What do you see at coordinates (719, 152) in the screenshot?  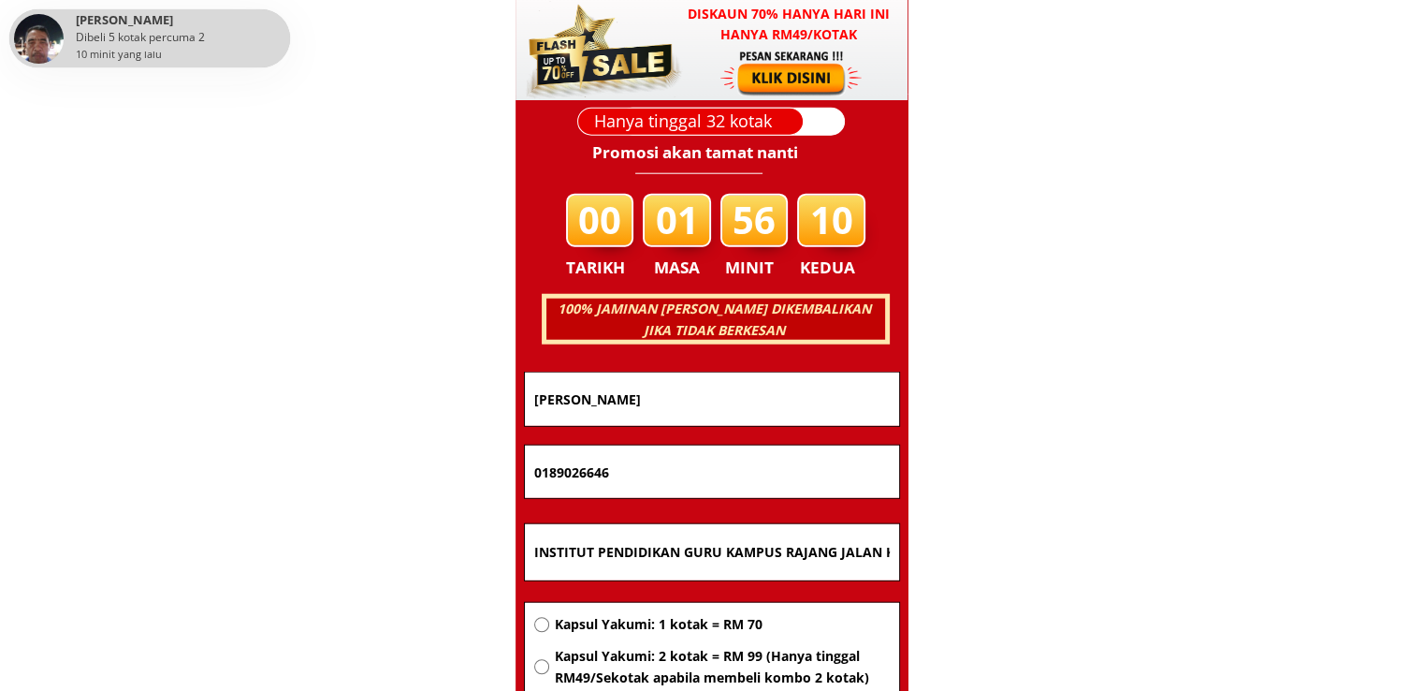 I see `h3: Promosi akan tamat nanti` at bounding box center [719, 152].